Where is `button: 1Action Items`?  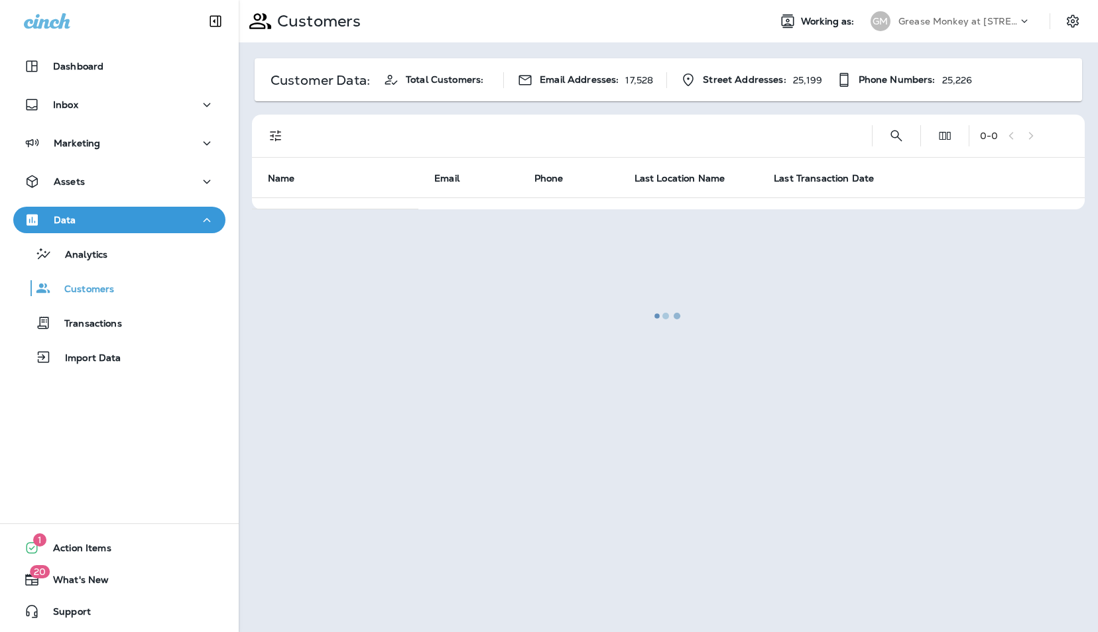 button: 1Action Items is located at coordinates (119, 548).